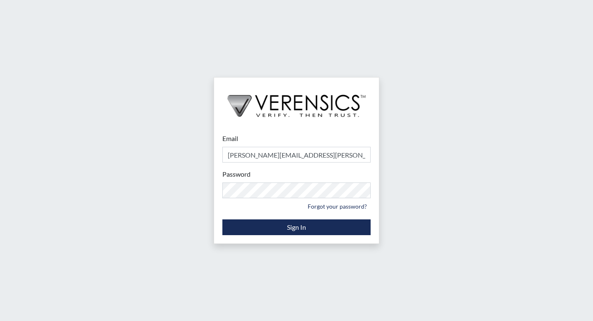  What do you see at coordinates (297, 155) in the screenshot?
I see `input: Email` at bounding box center [297, 155].